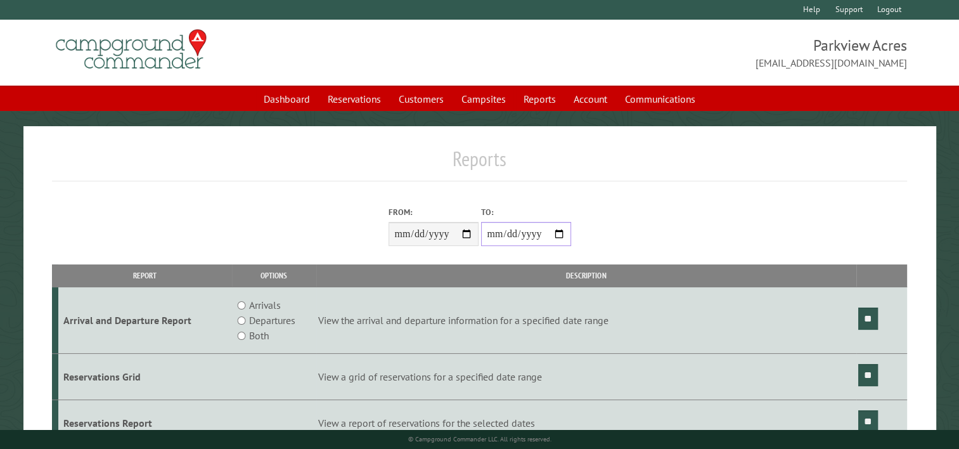 The width and height of the screenshot is (959, 449). Describe the element at coordinates (272, 320) in the screenshot. I see `label: Departures` at that location.